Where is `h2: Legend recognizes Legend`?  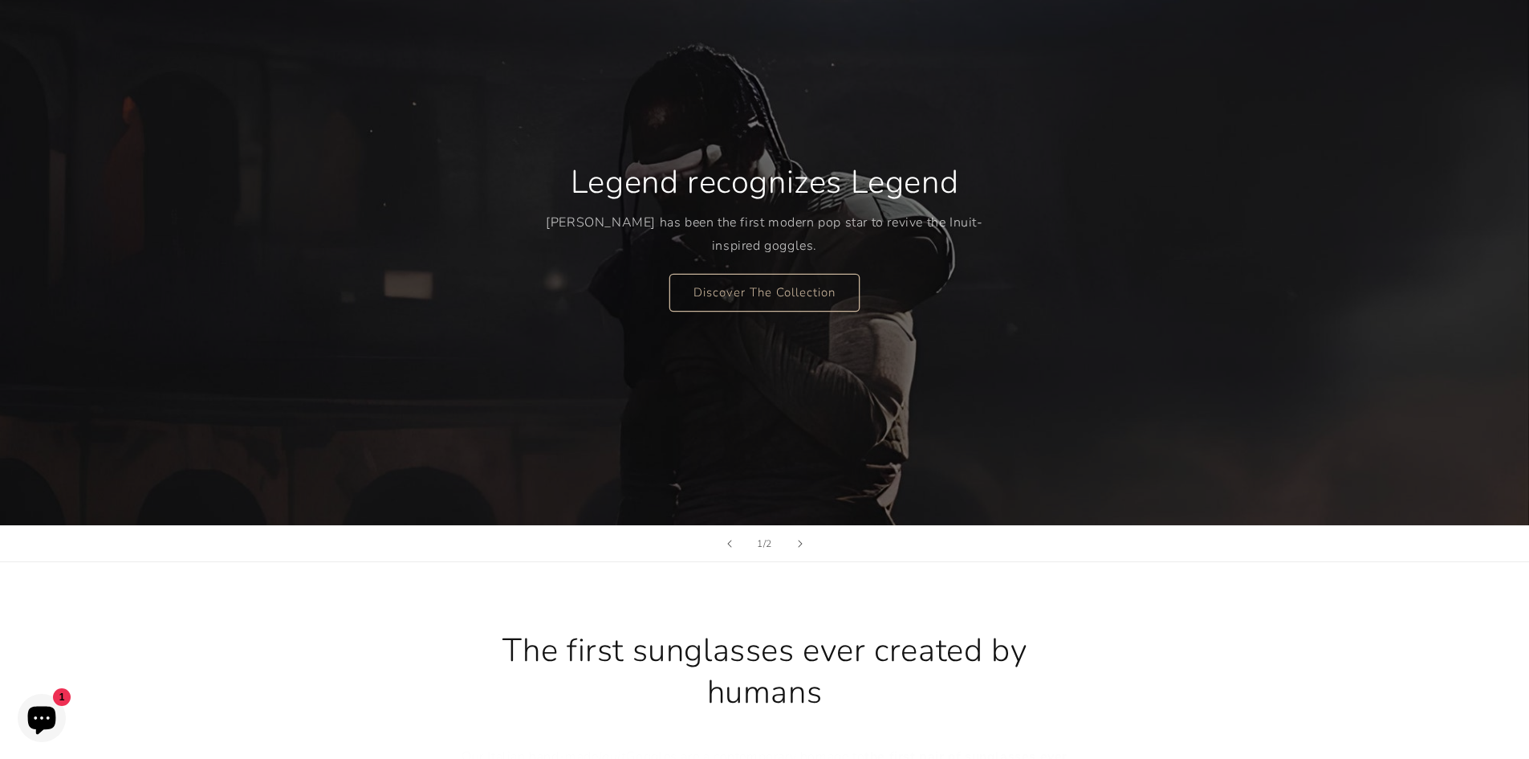 h2: Legend recognizes Legend is located at coordinates (764, 182).